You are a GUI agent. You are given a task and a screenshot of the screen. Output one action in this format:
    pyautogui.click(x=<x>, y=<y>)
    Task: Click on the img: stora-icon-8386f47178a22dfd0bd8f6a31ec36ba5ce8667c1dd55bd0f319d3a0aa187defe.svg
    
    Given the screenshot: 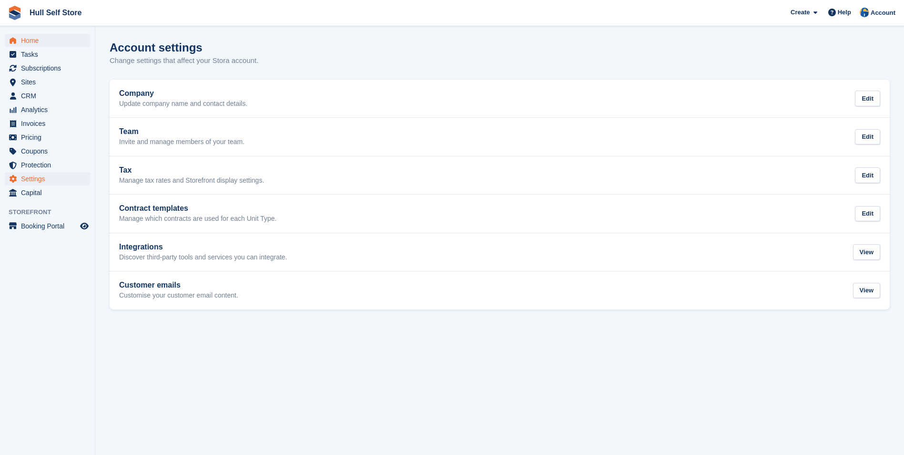 What is the action you would take?
    pyautogui.click(x=15, y=13)
    